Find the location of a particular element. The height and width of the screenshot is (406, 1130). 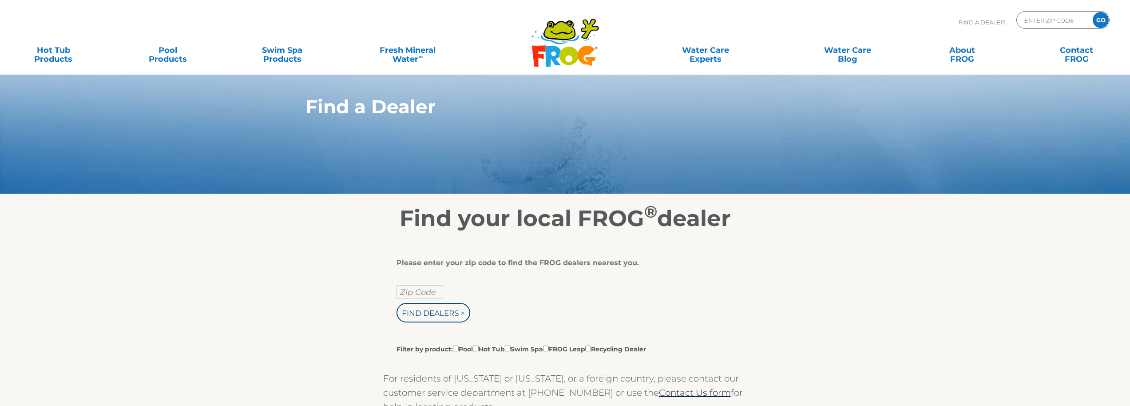

a: Swim SpaProducts is located at coordinates (282, 50).